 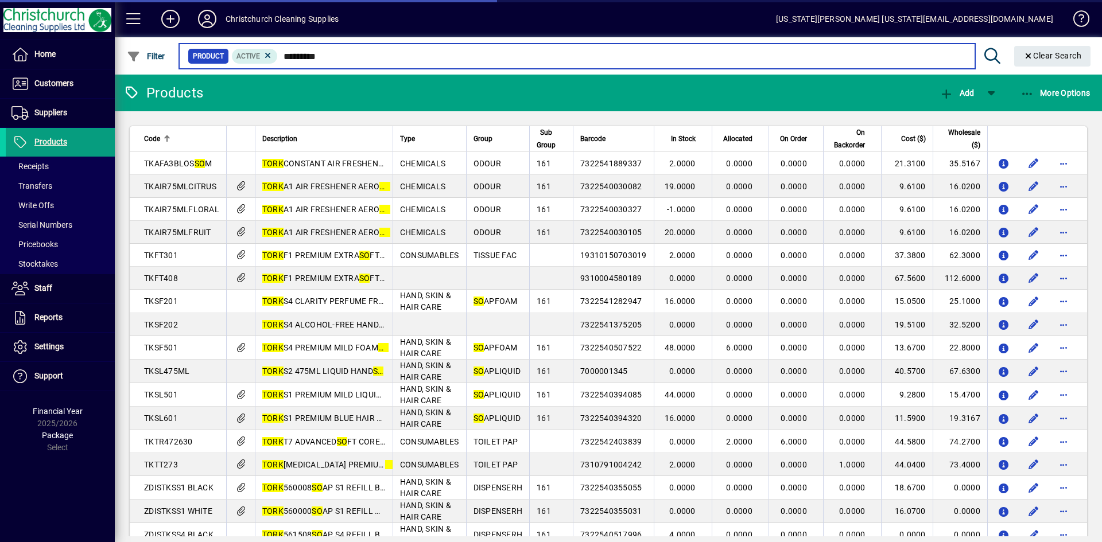 I want to click on span: 7322540507522, so click(x=611, y=348).